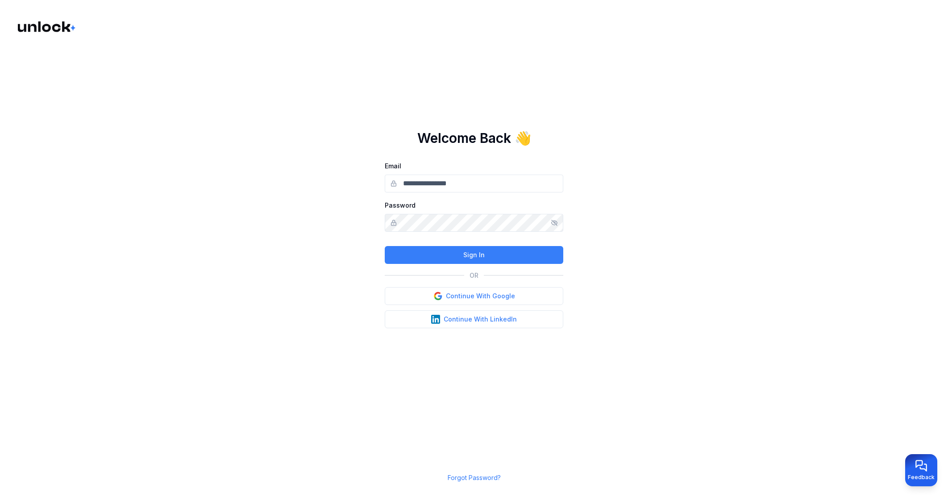  I want to click on label: Email, so click(393, 166).